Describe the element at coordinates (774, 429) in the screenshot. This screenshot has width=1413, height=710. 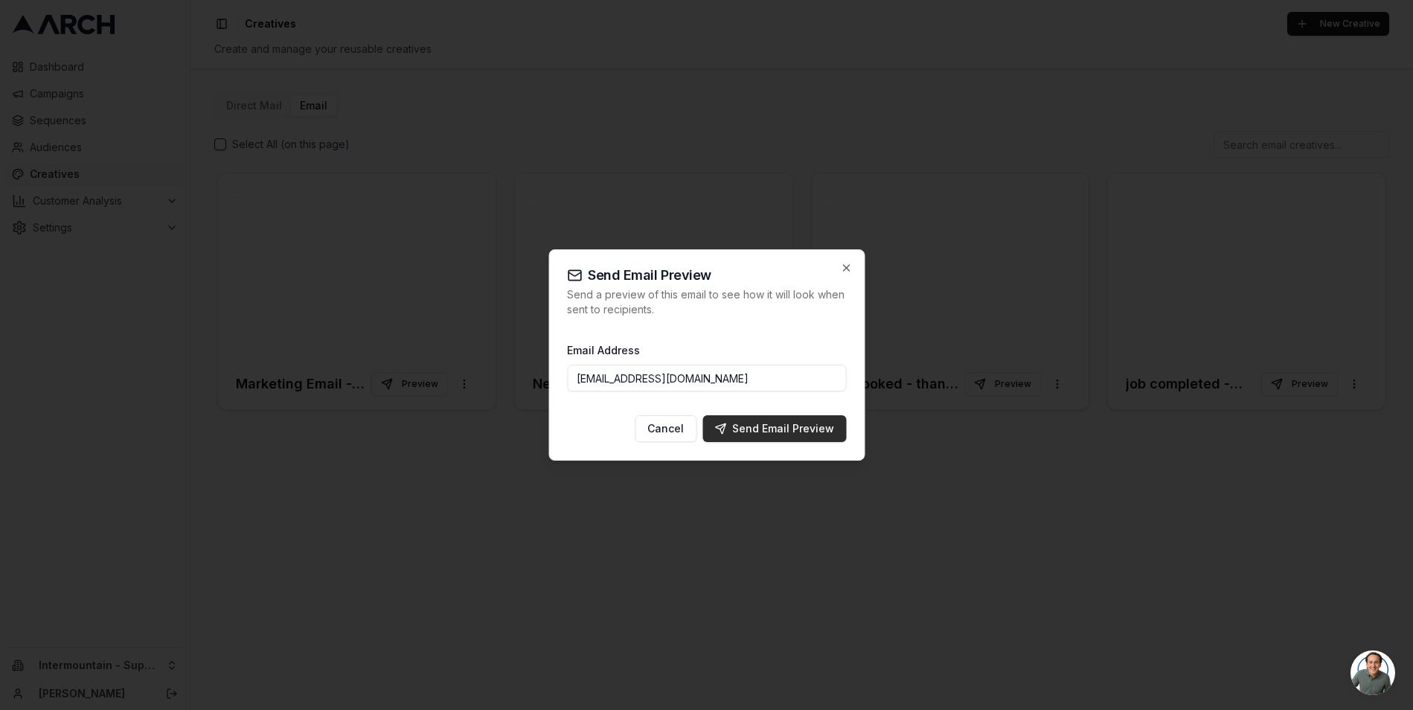
I see `button: Send Email Preview` at that location.